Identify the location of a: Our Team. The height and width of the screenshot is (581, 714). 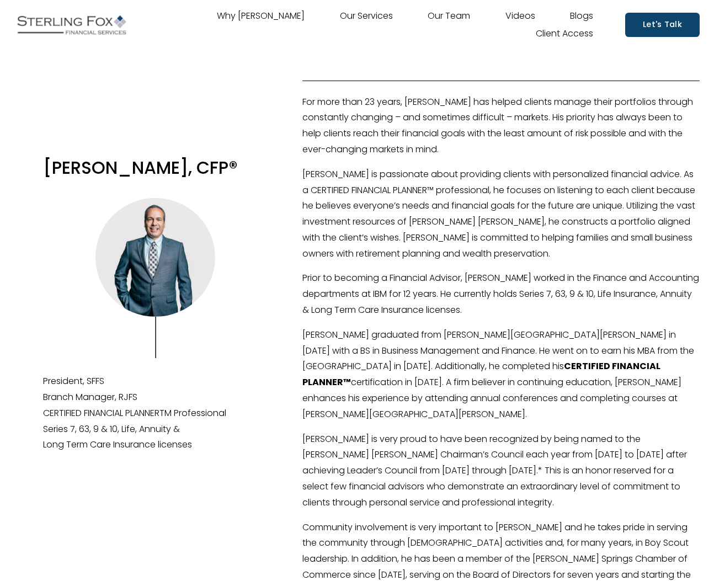
(448, 16).